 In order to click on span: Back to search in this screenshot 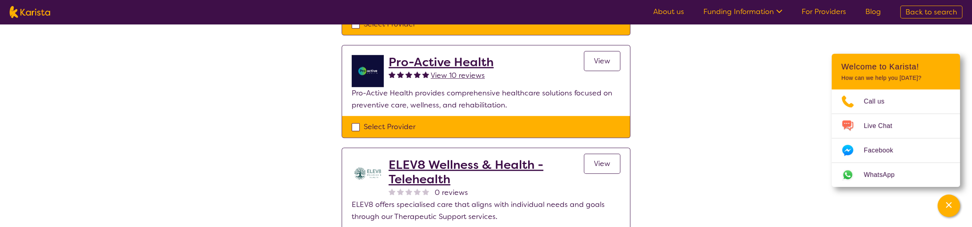, I will do `click(931, 12)`.